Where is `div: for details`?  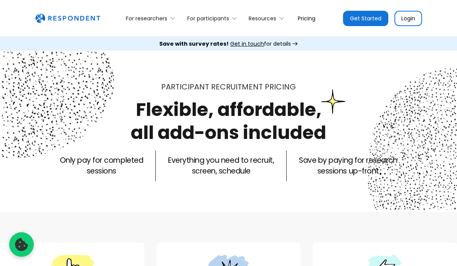 div: for details is located at coordinates (225, 44).